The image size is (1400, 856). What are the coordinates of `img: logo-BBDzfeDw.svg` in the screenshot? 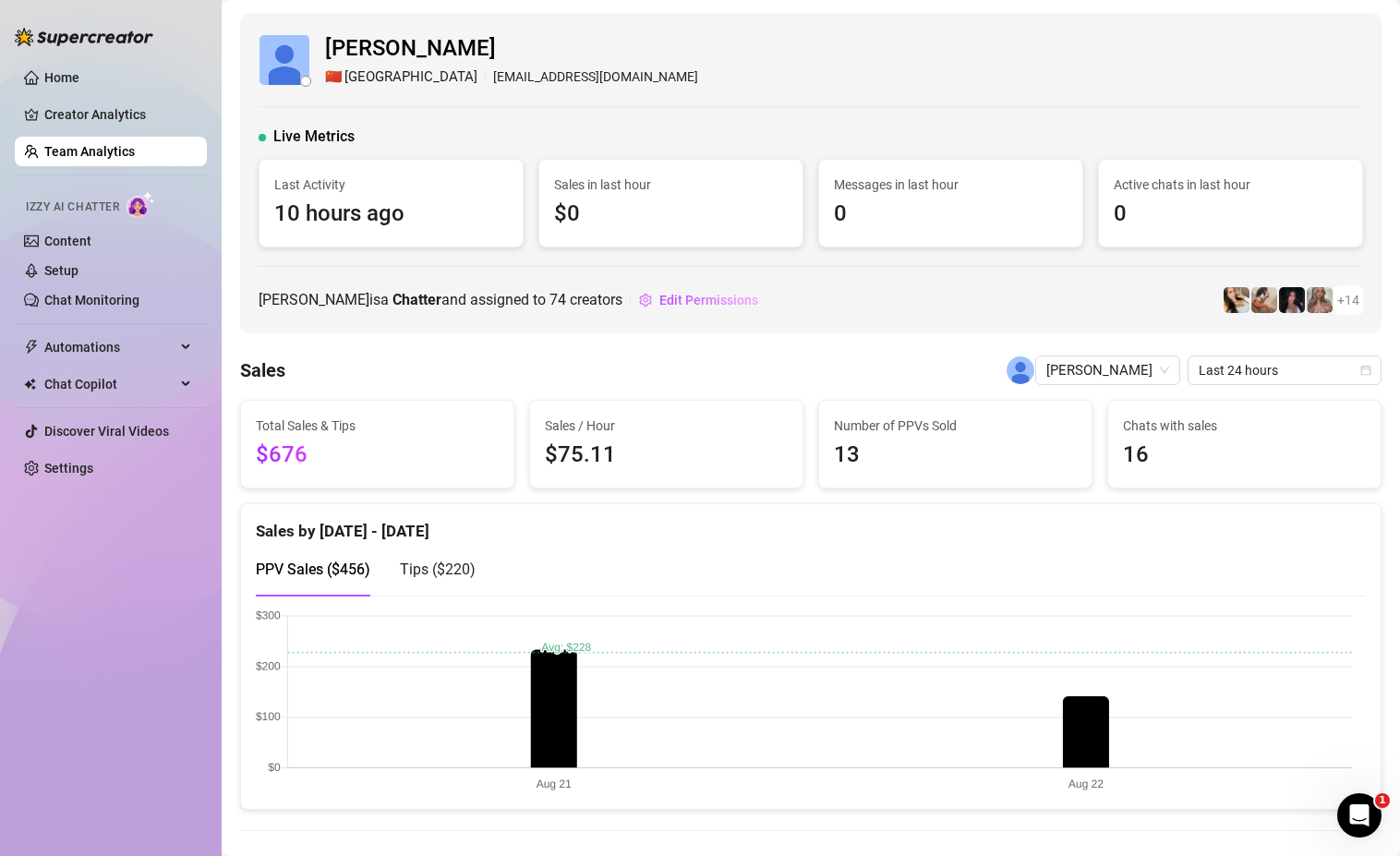 It's located at (84, 37).